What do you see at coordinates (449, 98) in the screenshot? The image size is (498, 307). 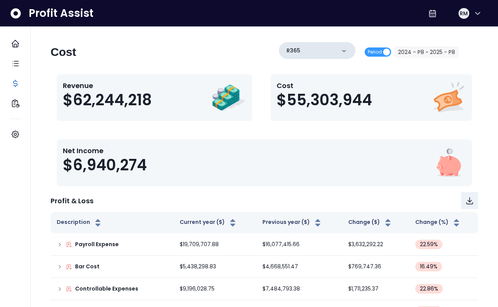 I see `img: Cost` at bounding box center [449, 98].